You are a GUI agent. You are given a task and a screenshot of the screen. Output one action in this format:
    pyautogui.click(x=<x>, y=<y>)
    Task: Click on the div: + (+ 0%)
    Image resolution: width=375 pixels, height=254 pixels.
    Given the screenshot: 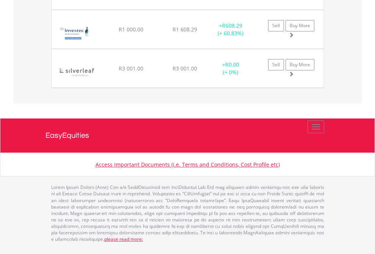 What is the action you would take?
    pyautogui.click(x=231, y=69)
    